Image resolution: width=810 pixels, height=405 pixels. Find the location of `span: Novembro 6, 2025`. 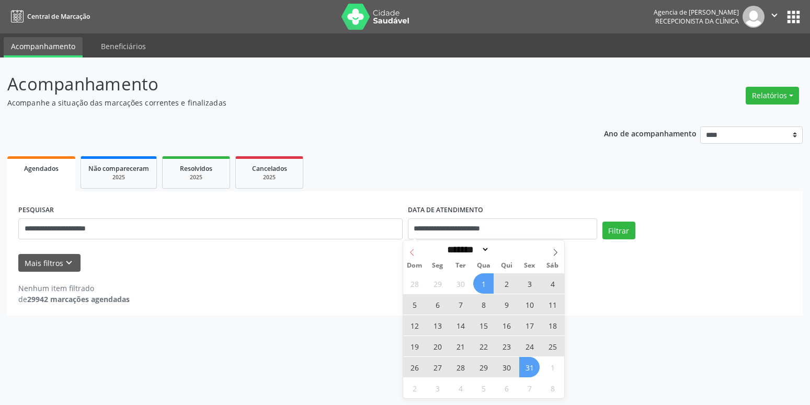

span: Novembro 6, 2025 is located at coordinates (506, 388).